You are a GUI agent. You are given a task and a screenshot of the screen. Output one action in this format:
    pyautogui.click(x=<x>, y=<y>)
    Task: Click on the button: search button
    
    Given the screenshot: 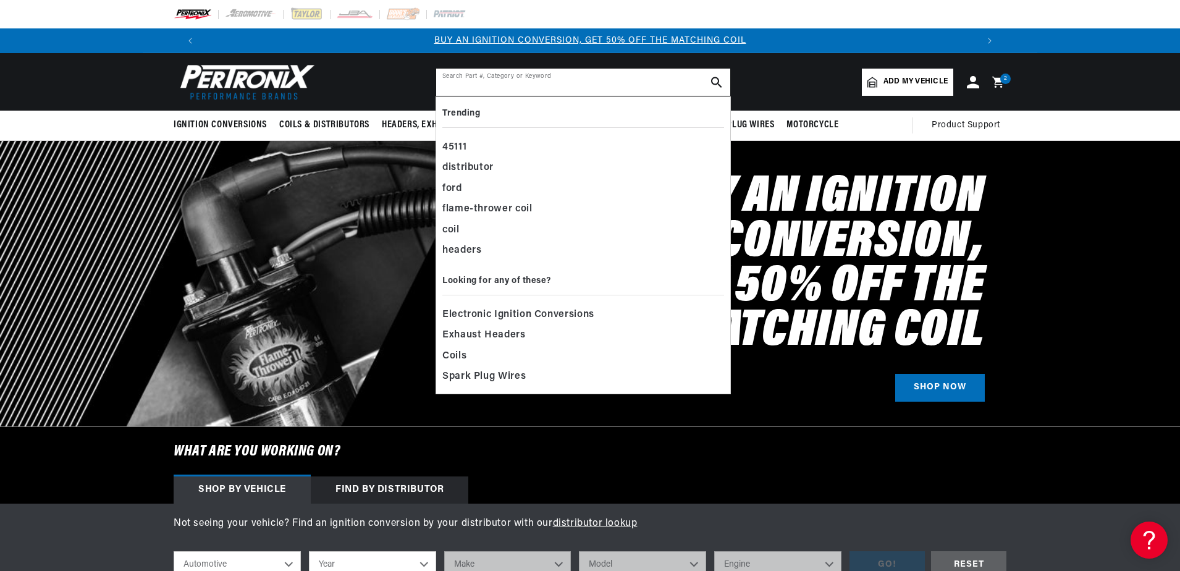 What is the action you would take?
    pyautogui.click(x=717, y=82)
    